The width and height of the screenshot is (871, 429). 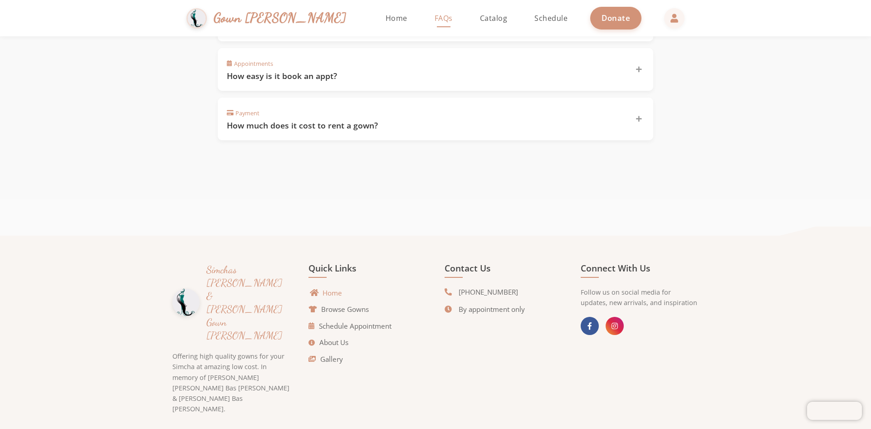 What do you see at coordinates (639, 270) in the screenshot?
I see `h4: Connect With Us` at bounding box center [639, 270].